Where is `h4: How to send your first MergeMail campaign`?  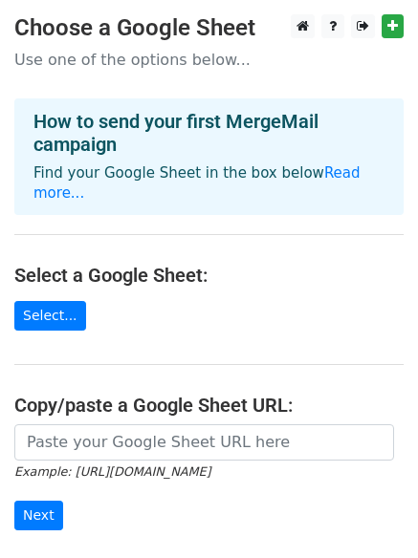 h4: How to send your first MergeMail campaign is located at coordinates (208, 133).